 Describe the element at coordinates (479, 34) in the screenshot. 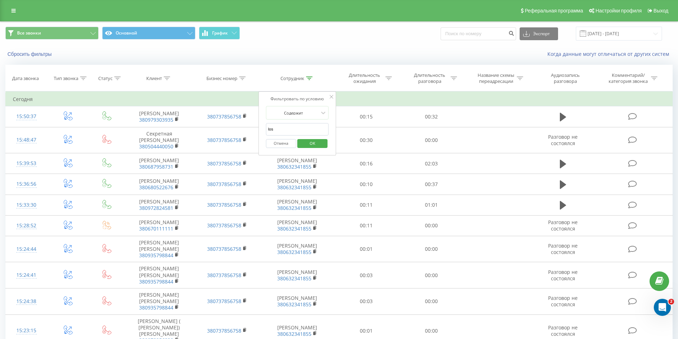

I see `input: Поиск по номеру` at that location.